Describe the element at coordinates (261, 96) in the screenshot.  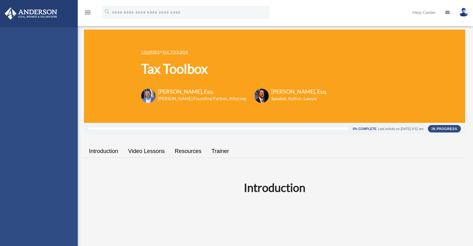
I see `img: Scott-Estill-Headshot.png` at that location.